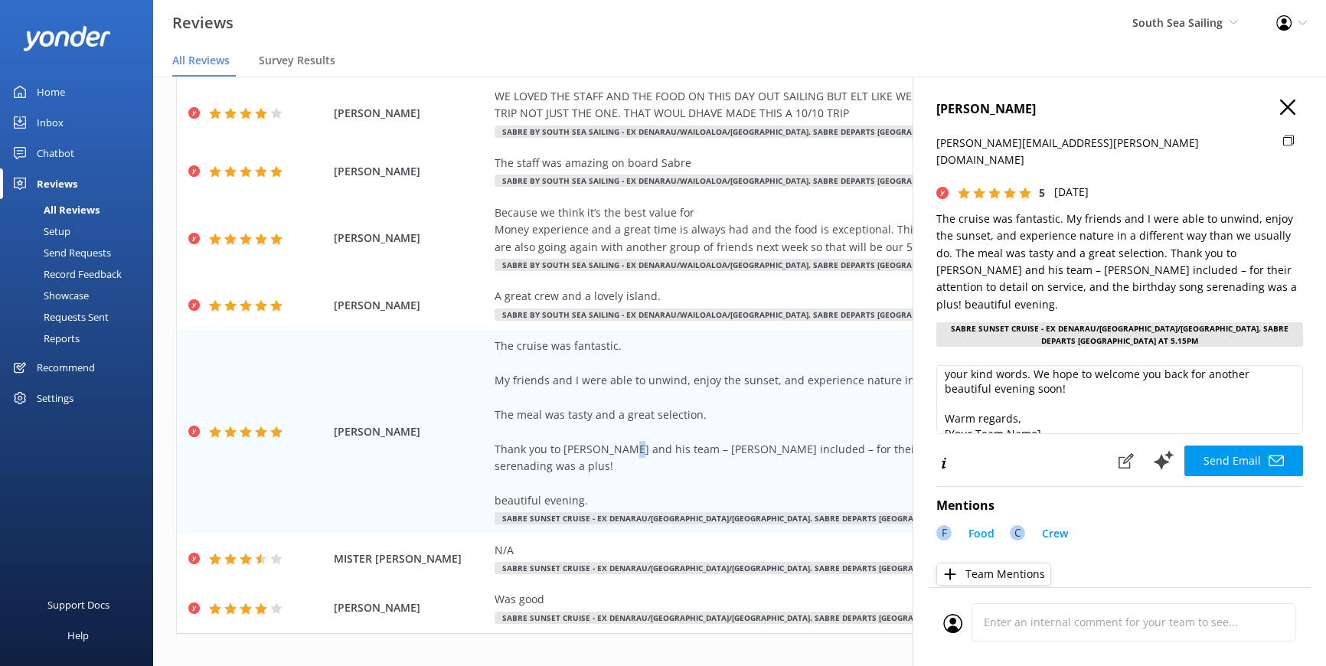 The image size is (1326, 666). Describe the element at coordinates (54, 210) in the screenshot. I see `div: All Reviews` at that location.